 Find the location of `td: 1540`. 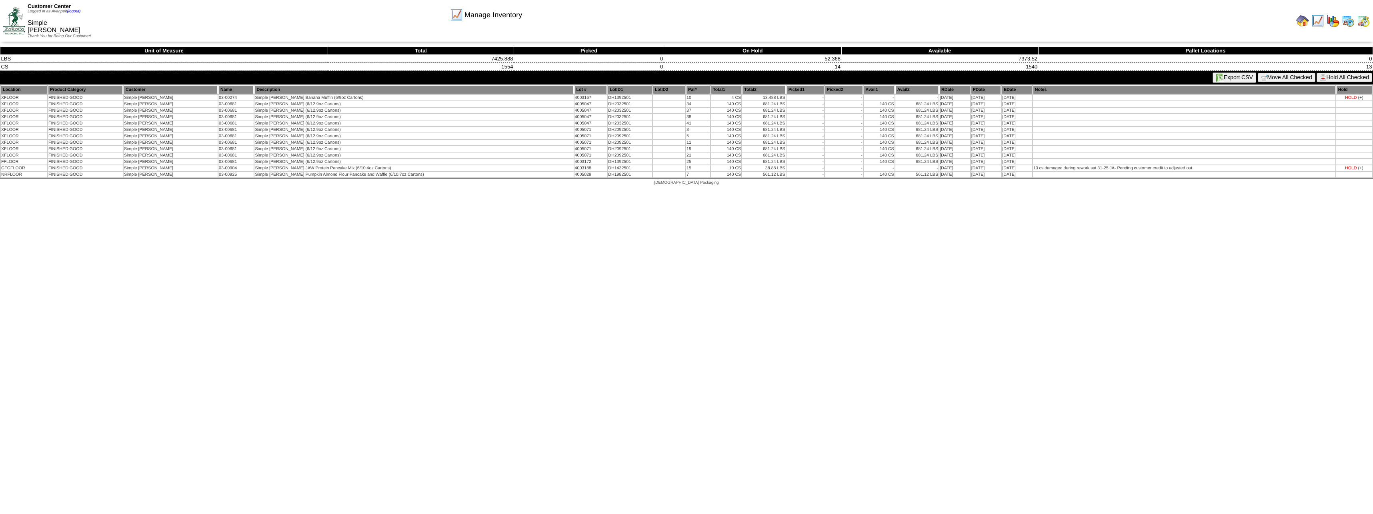

td: 1540 is located at coordinates (939, 67).